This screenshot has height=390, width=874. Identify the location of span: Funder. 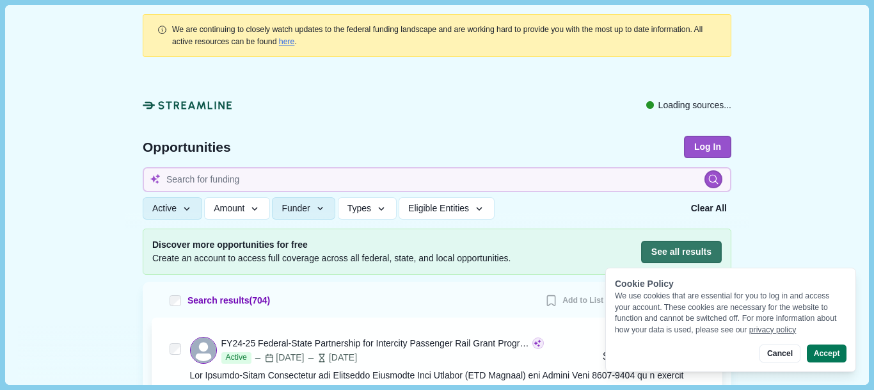
(296, 208).